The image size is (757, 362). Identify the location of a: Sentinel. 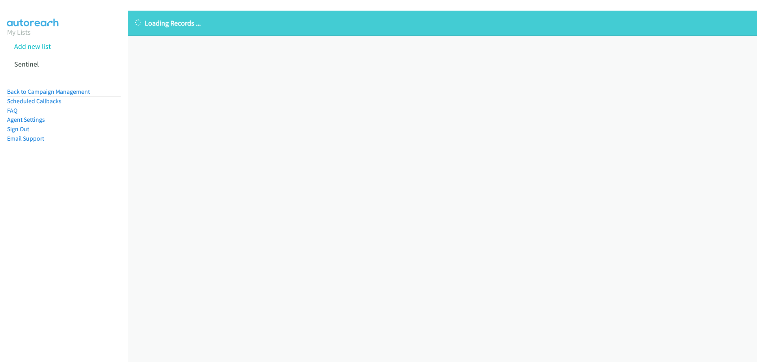
(26, 64).